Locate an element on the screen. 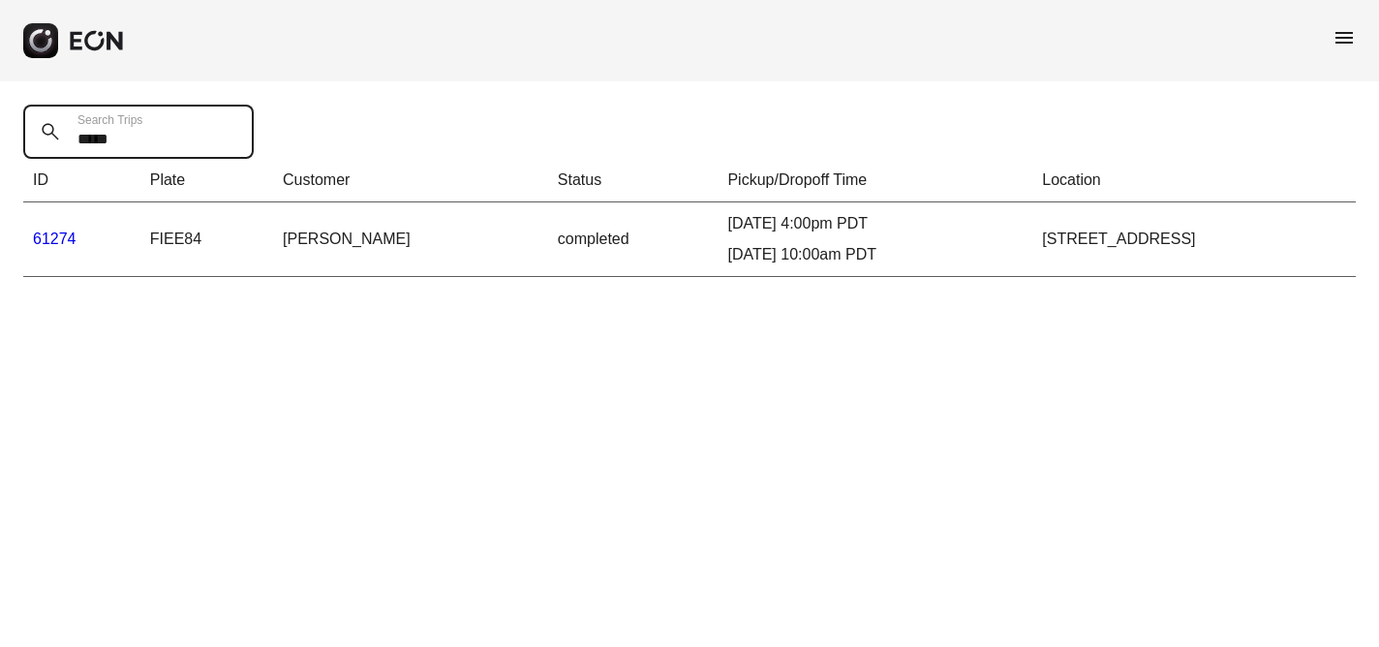  td: completed is located at coordinates (633, 239).